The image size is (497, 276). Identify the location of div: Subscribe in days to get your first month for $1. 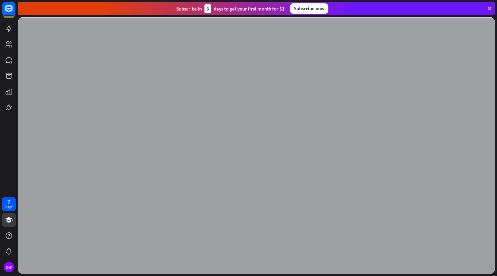
(230, 9).